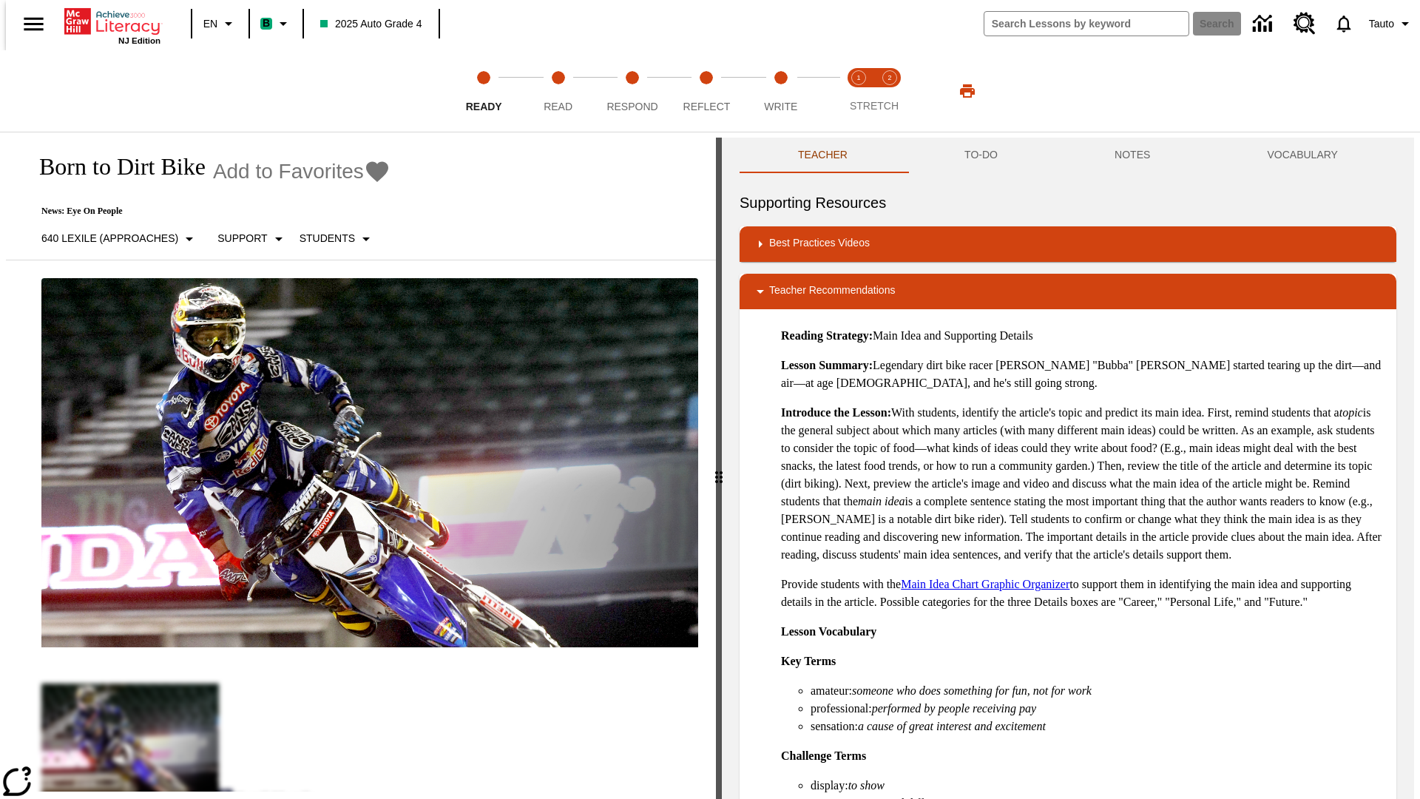  Describe the element at coordinates (1305, 24) in the screenshot. I see `a: Resource Center, Will open in new tab` at that location.